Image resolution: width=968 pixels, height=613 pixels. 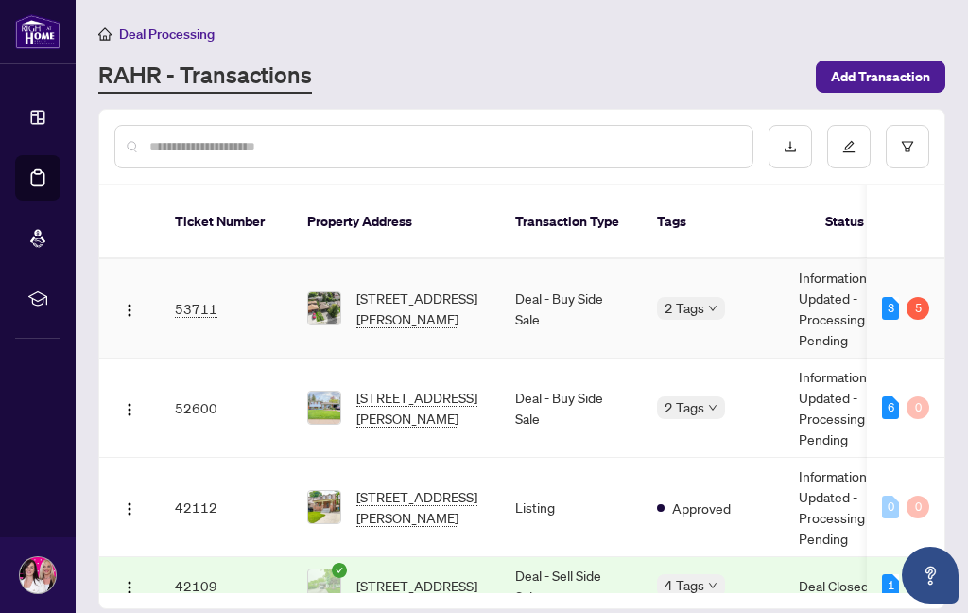 I want to click on th: Property Address, so click(x=396, y=222).